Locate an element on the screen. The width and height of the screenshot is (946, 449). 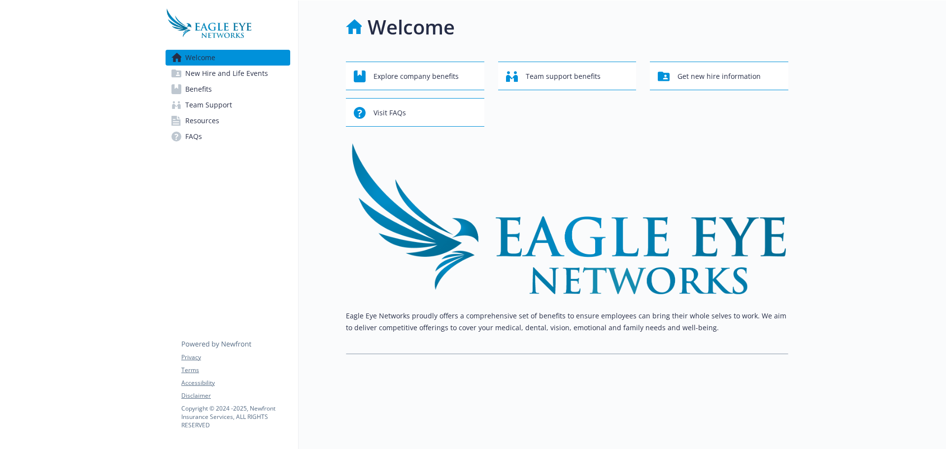
button: Get new hire information is located at coordinates (719, 76).